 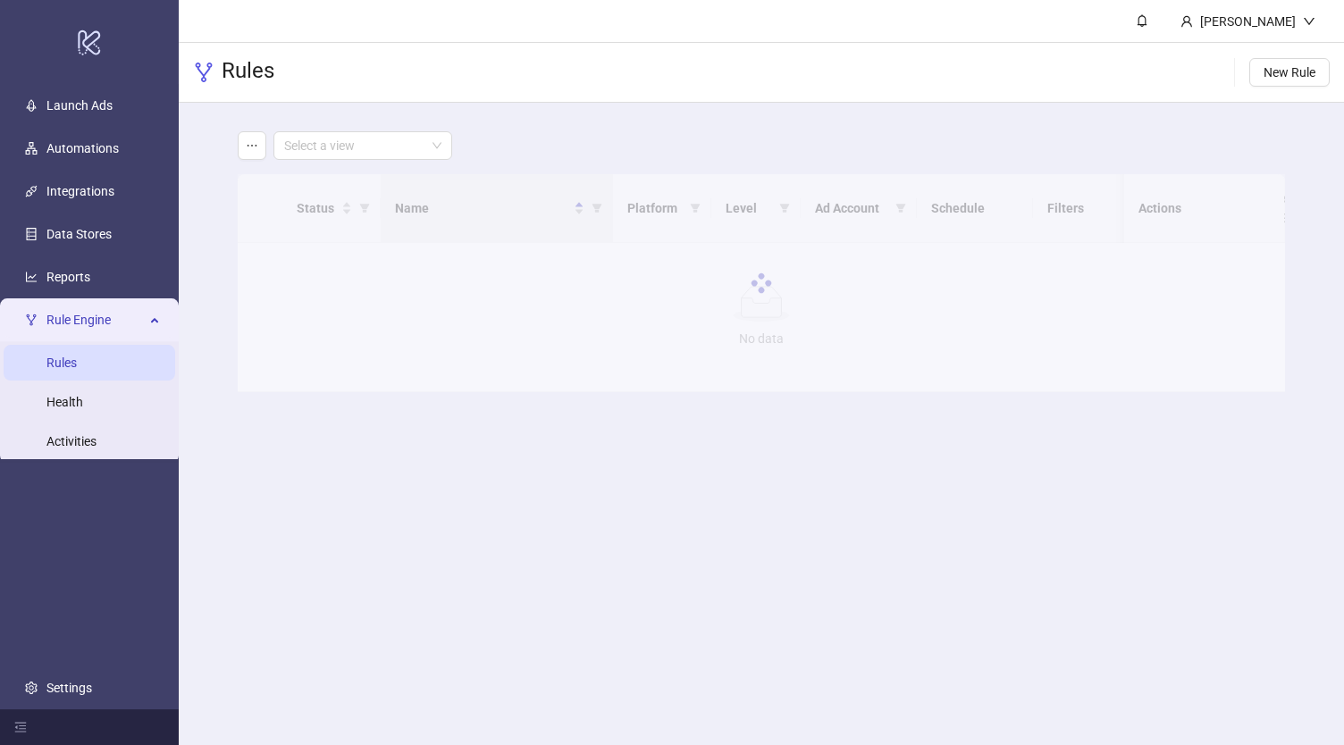 I want to click on span: New Rule, so click(x=1290, y=72).